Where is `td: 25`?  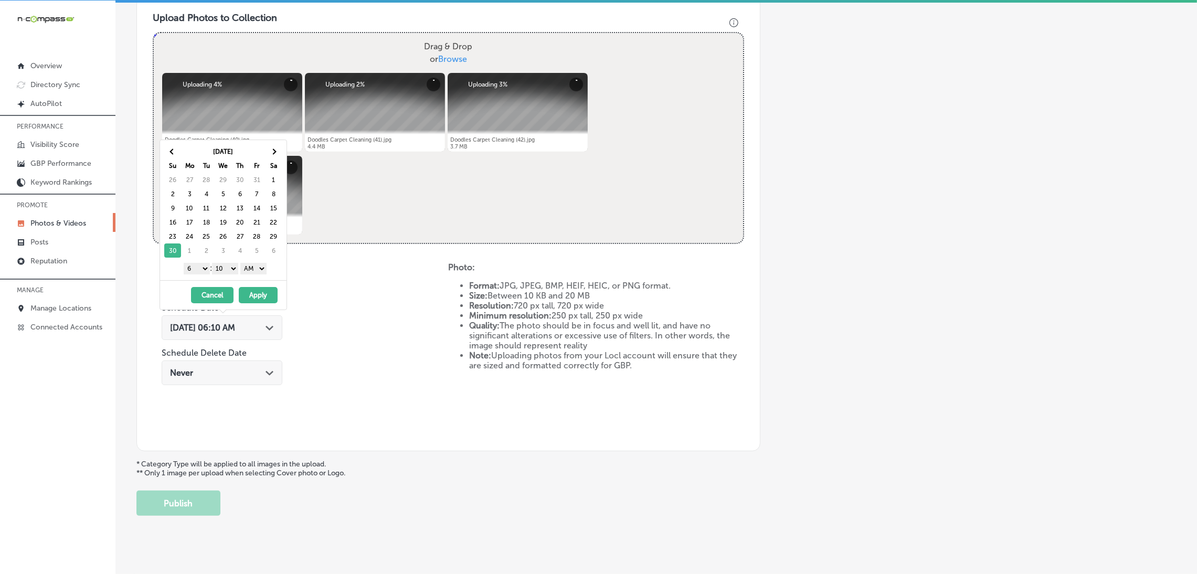 td: 25 is located at coordinates (206, 236).